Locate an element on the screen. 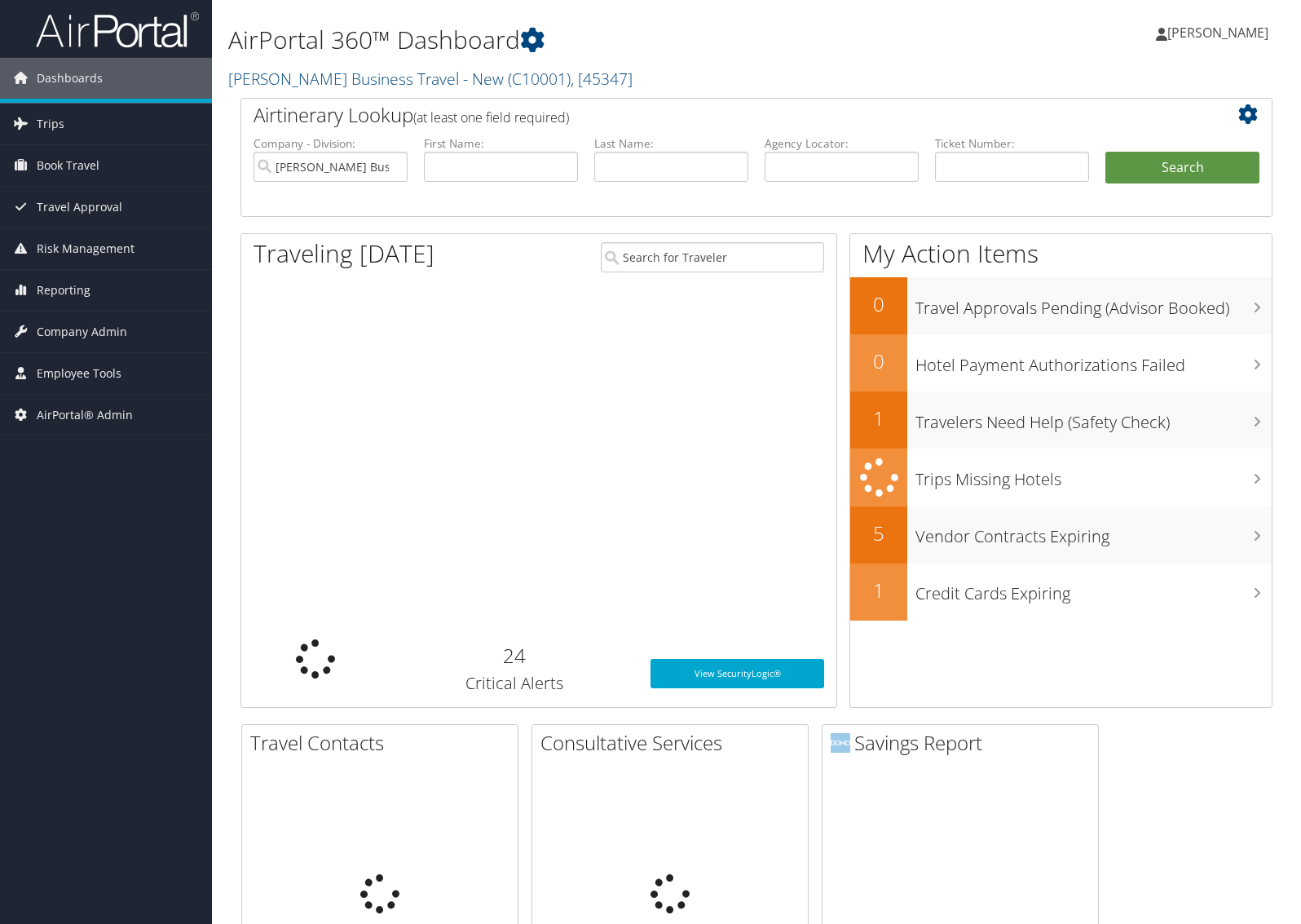  span: ( C10001 ) is located at coordinates (539, 78).